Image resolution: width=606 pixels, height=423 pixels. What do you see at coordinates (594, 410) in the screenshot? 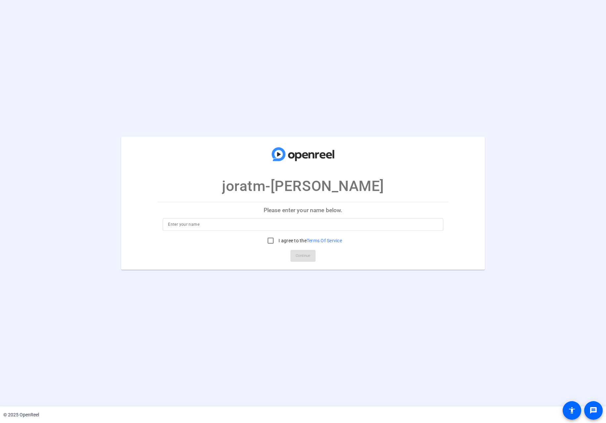
I see `mat-icon: message` at bounding box center [594, 410].